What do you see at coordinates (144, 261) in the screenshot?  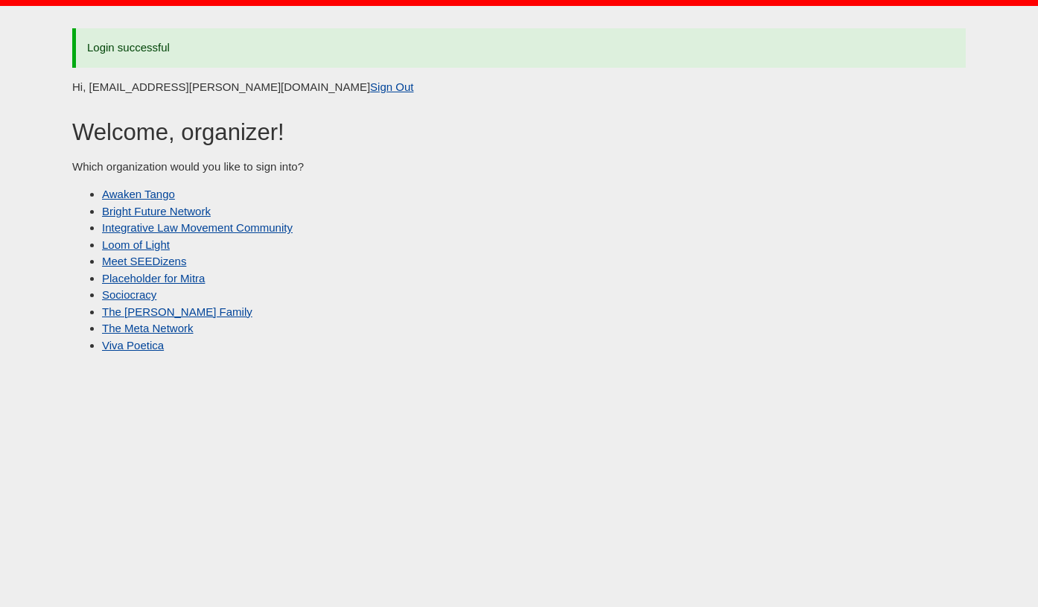 I see `a: Meet SEEDizens` at bounding box center [144, 261].